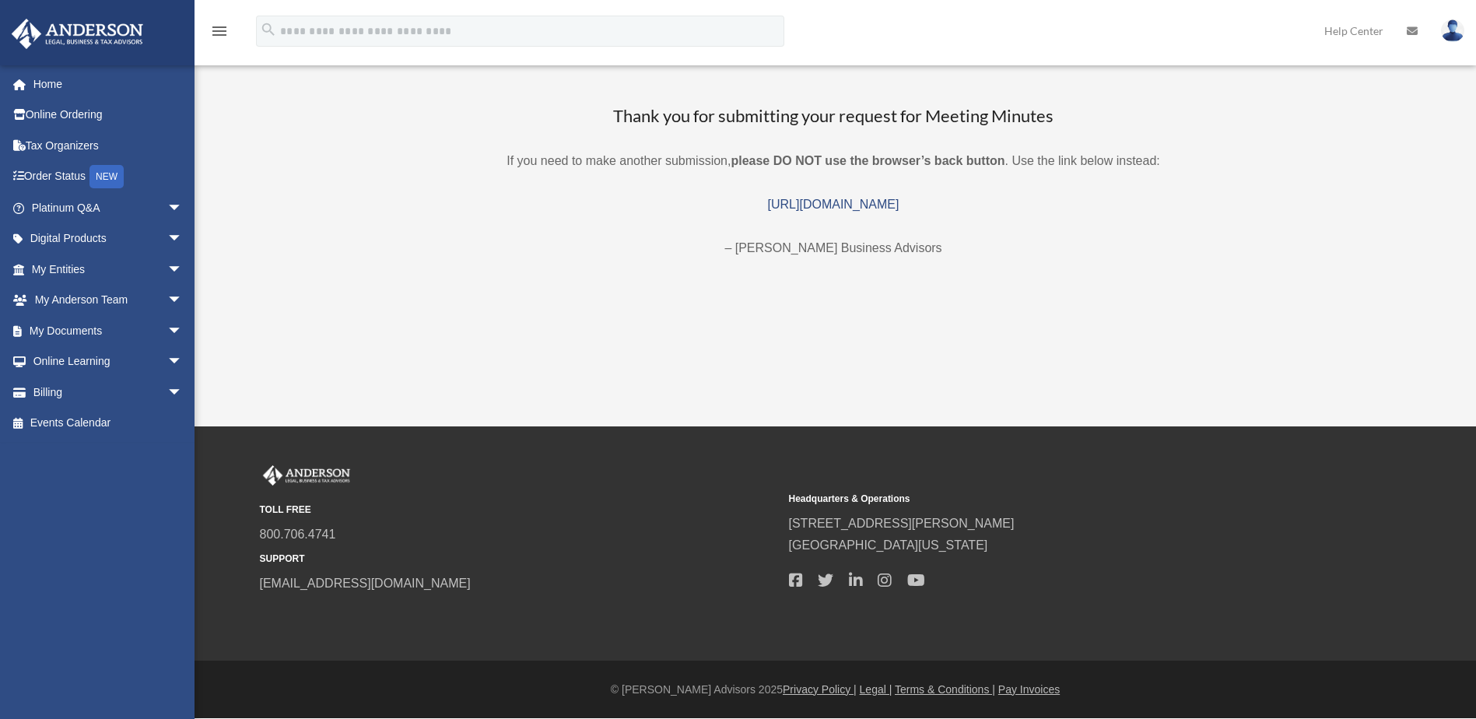 Image resolution: width=1476 pixels, height=719 pixels. Describe the element at coordinates (108, 115) in the screenshot. I see `a: Online Ordering` at that location.